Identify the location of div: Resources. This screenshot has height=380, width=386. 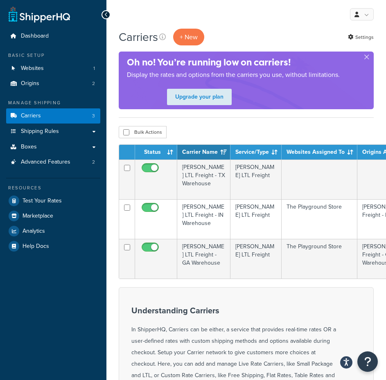
(53, 188).